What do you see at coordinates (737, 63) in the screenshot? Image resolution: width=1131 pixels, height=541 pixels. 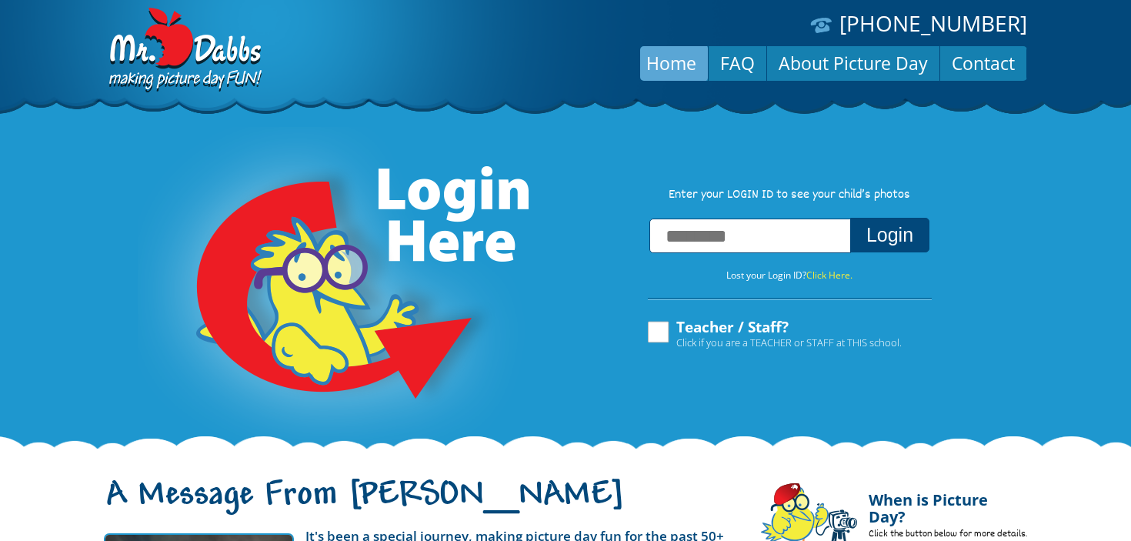 I see `a: FAQ` at bounding box center [737, 63].